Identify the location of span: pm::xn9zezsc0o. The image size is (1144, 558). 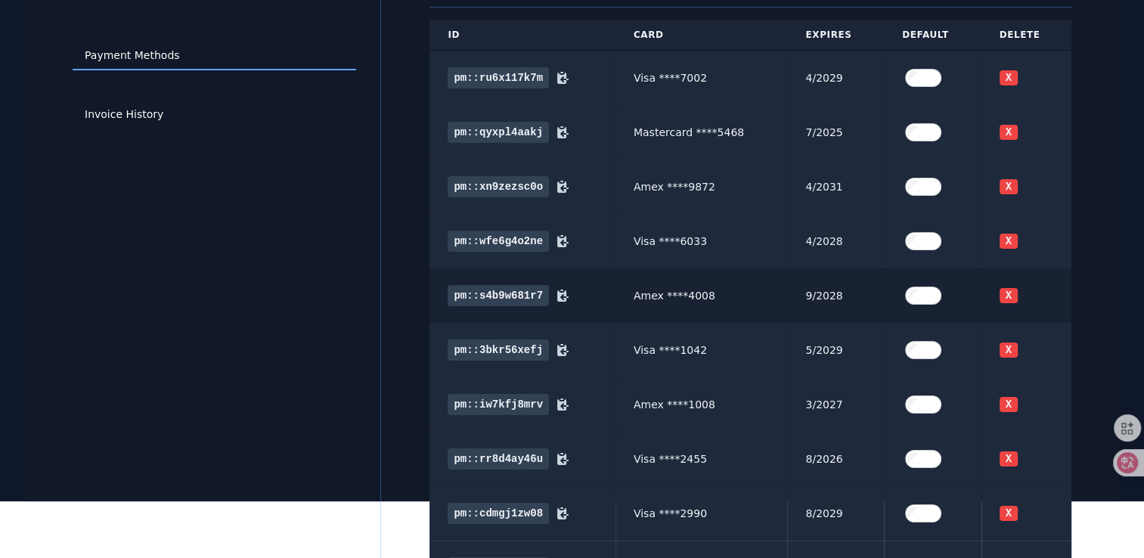
(498, 187).